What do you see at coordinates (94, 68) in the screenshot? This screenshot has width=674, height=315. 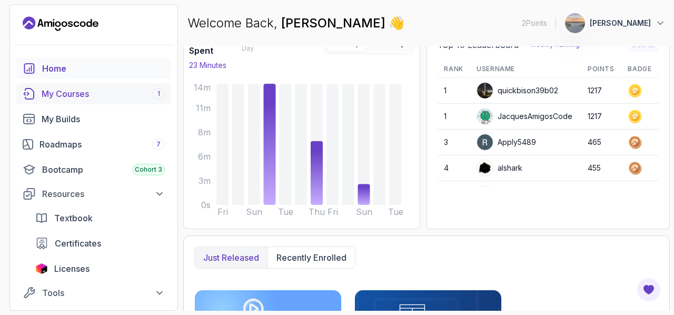 I see `a: home` at bounding box center [94, 68].